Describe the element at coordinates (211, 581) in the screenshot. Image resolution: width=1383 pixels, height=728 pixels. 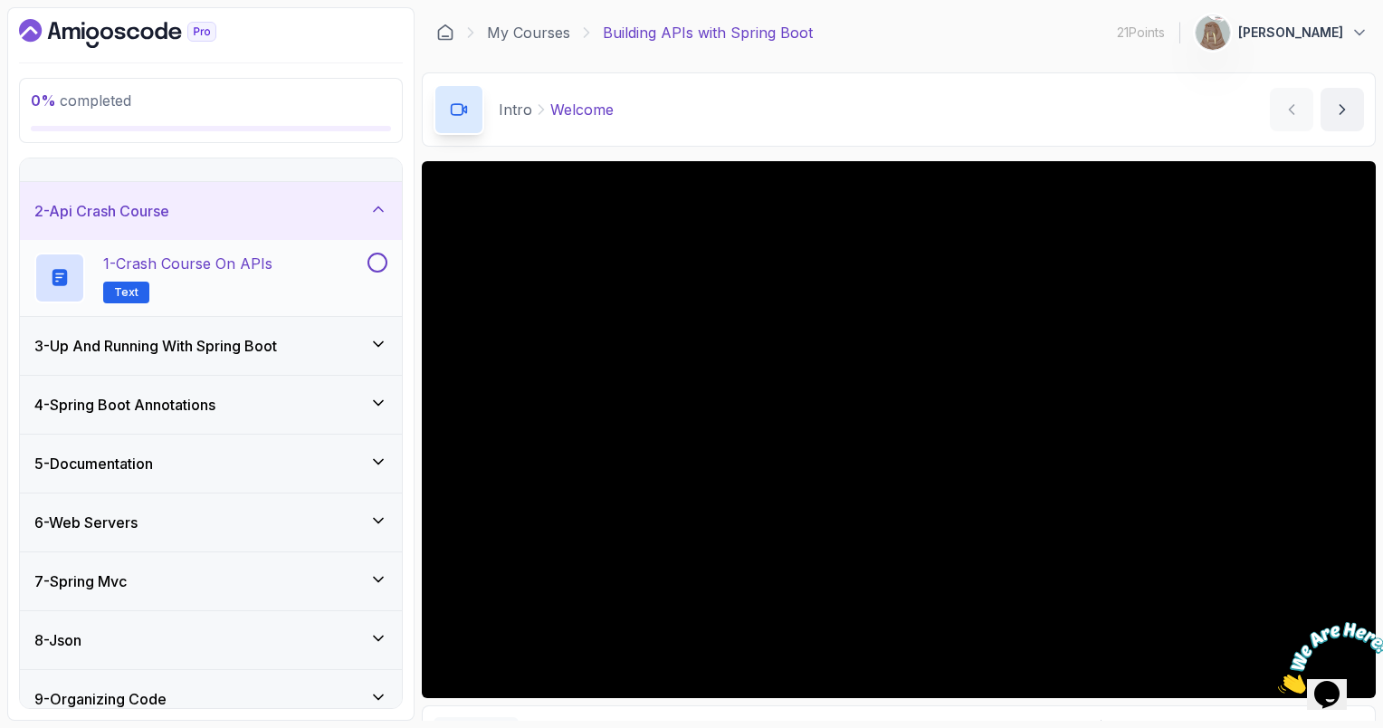
I see `button: 7-Spring Mvc` at that location.